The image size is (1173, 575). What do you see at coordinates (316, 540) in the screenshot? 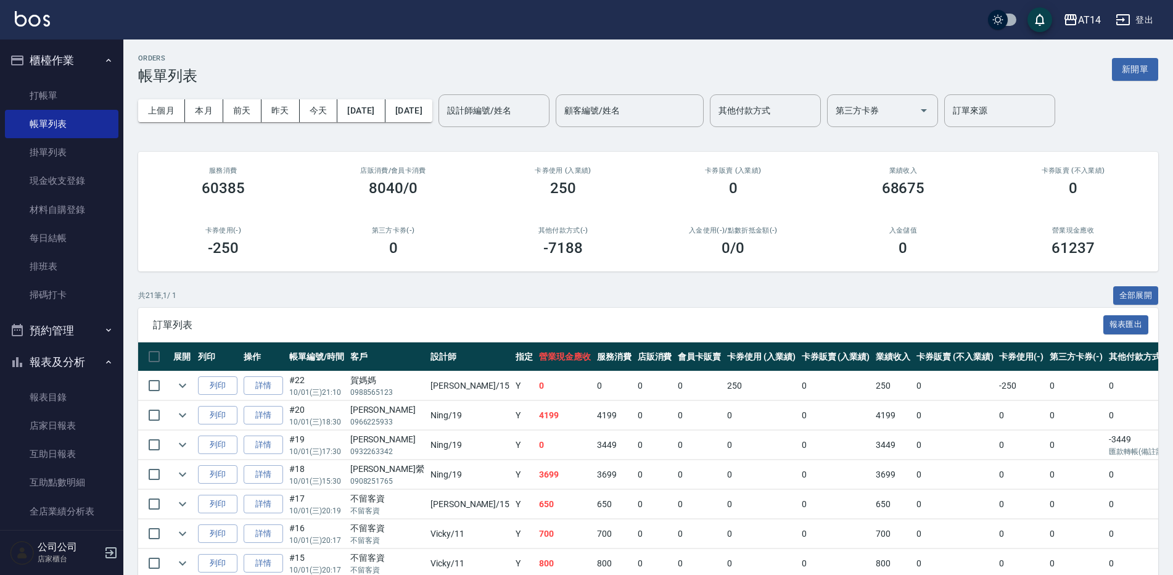
I see `p: 10/01 (三) 20:17` at bounding box center [316, 540].